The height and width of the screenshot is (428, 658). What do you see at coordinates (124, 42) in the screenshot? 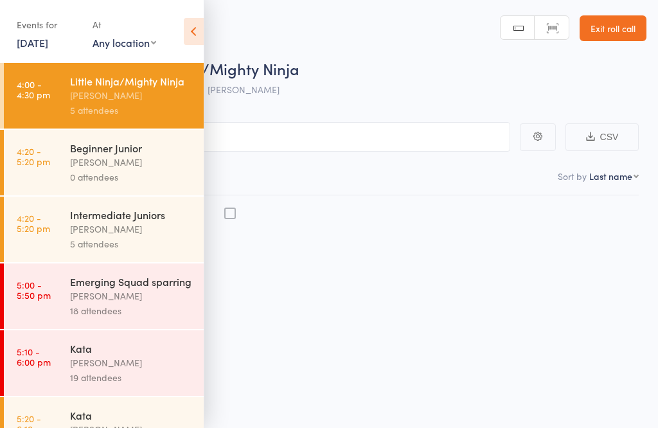
I see `div: Any location` at bounding box center [124, 42].